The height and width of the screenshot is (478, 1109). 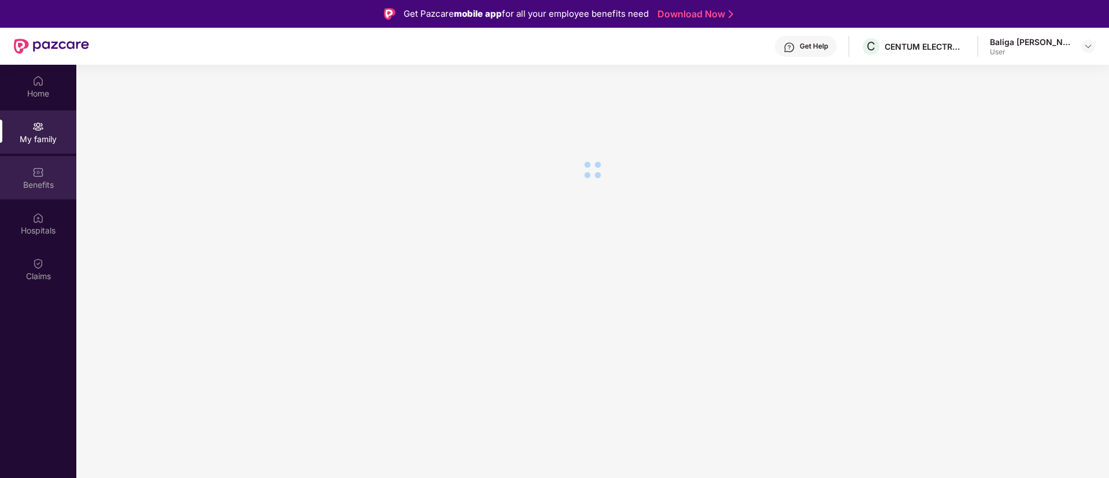 What do you see at coordinates (871, 46) in the screenshot?
I see `span: C` at bounding box center [871, 46].